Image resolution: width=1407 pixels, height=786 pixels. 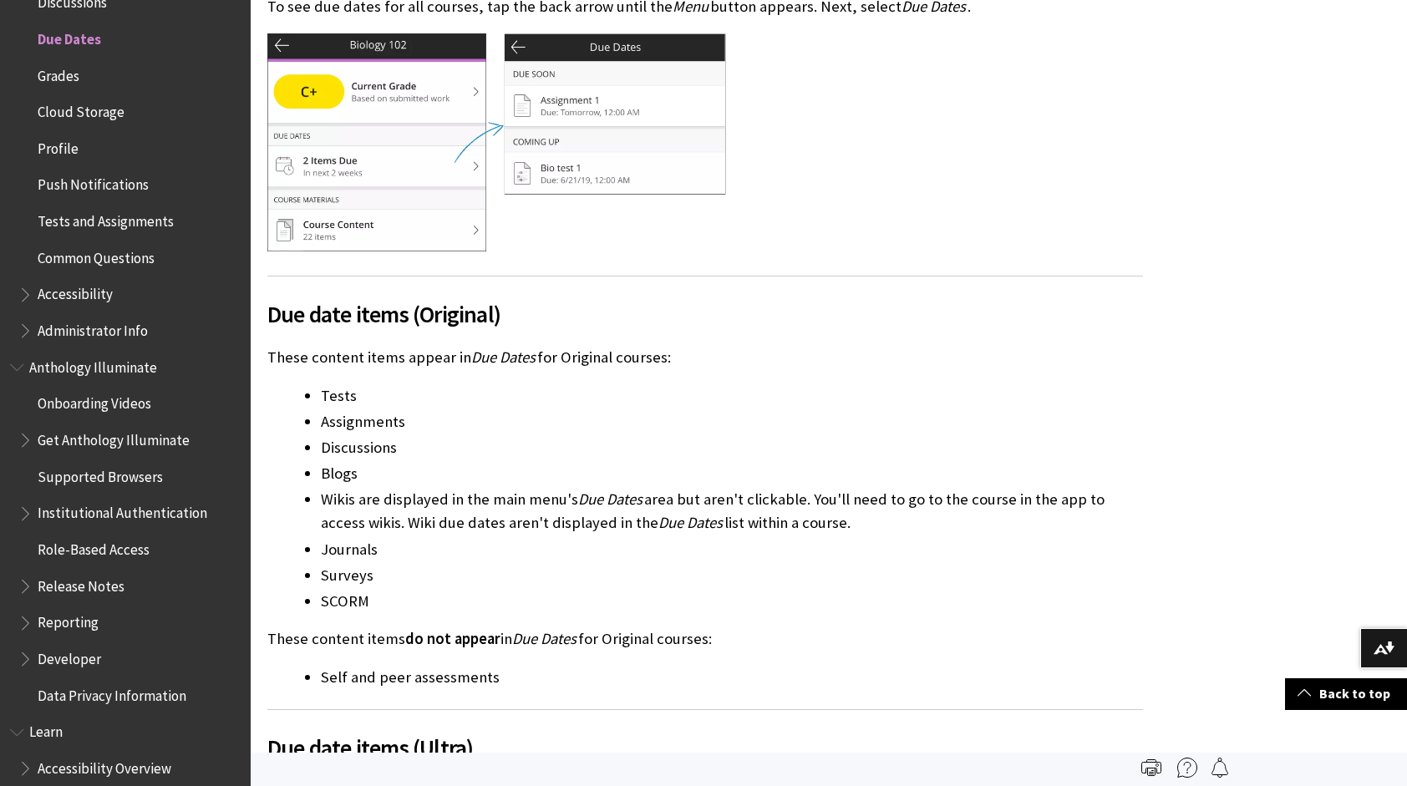 What do you see at coordinates (732, 422) in the screenshot?
I see `li: Assignments` at bounding box center [732, 422].